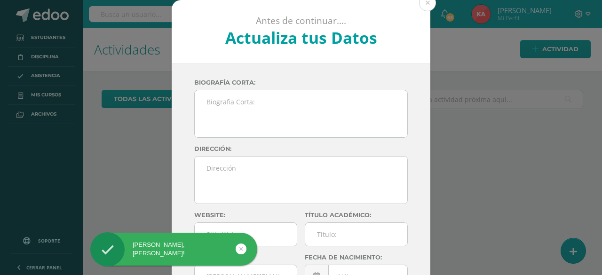  I want to click on p: Antes de continuar...., so click(301, 21).